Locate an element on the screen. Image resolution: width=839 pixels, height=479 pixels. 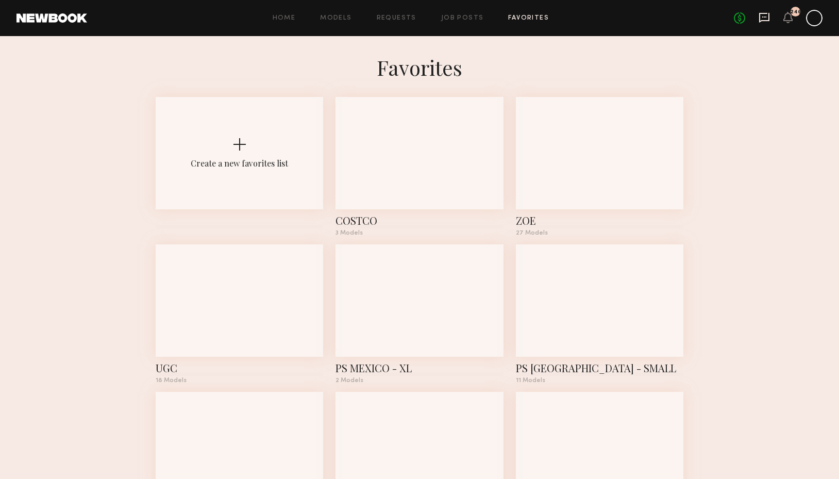
div: UGC is located at coordinates (239, 368).